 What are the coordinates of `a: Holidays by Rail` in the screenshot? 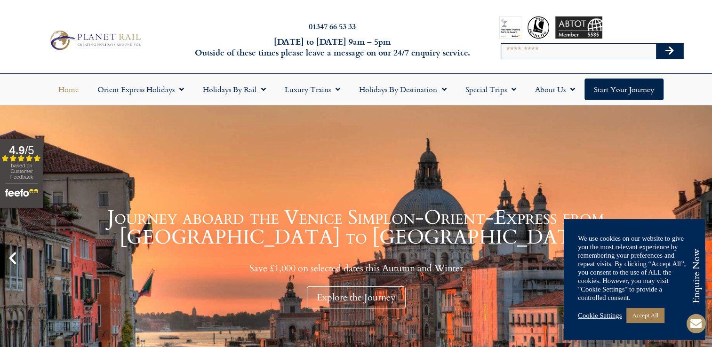 It's located at (234, 89).